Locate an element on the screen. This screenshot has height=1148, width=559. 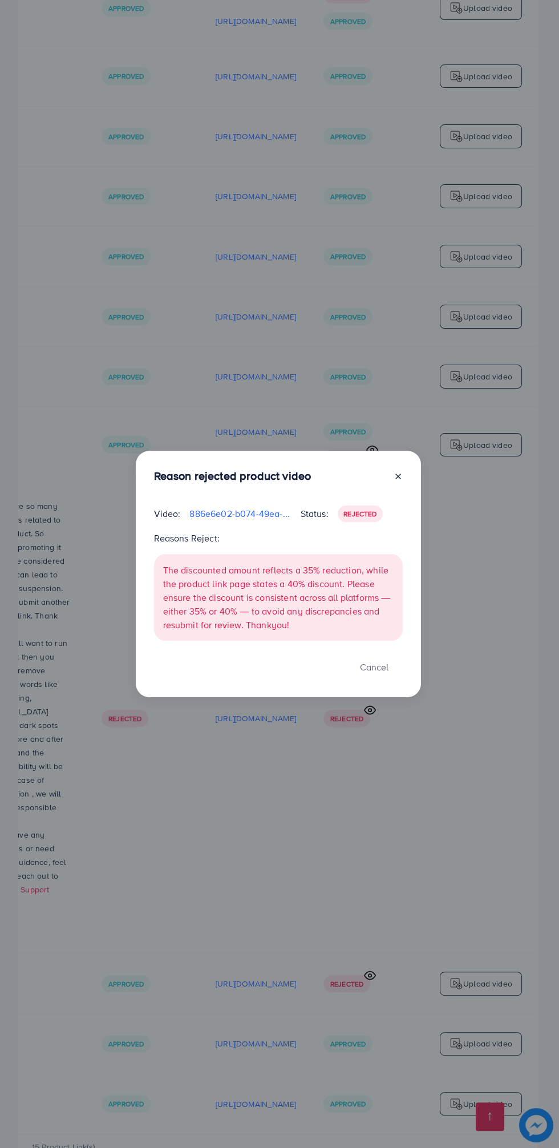
p: Video: is located at coordinates (167, 513).